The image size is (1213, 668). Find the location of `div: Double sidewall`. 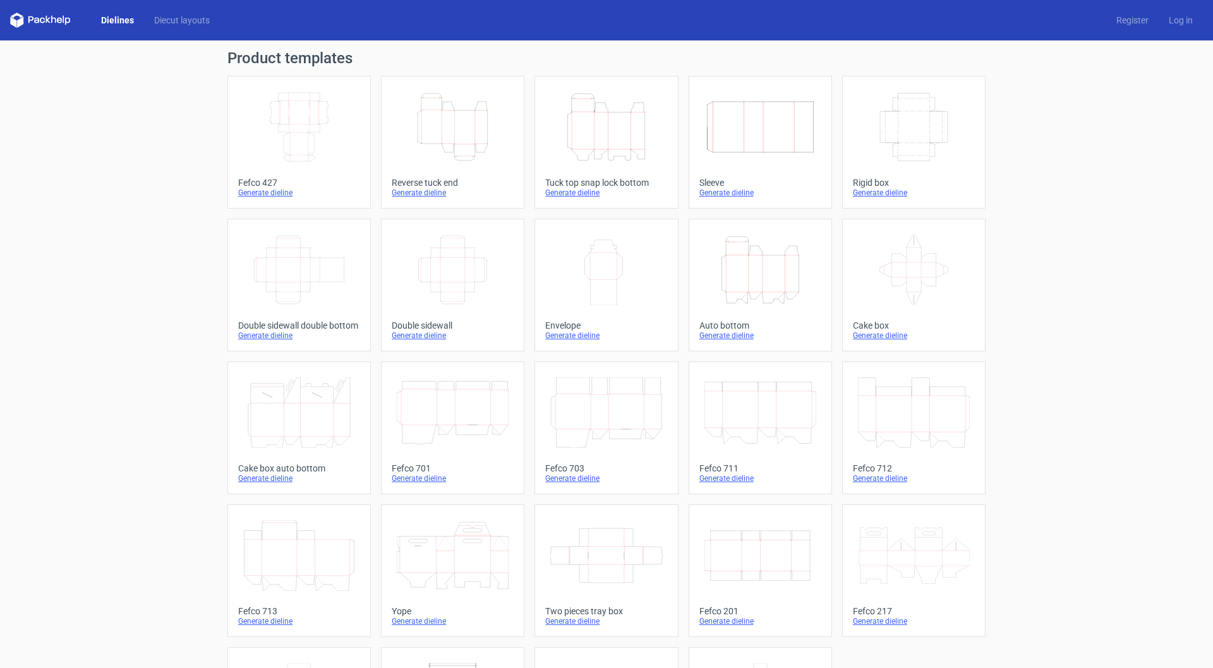

div: Double sidewall is located at coordinates (452, 325).